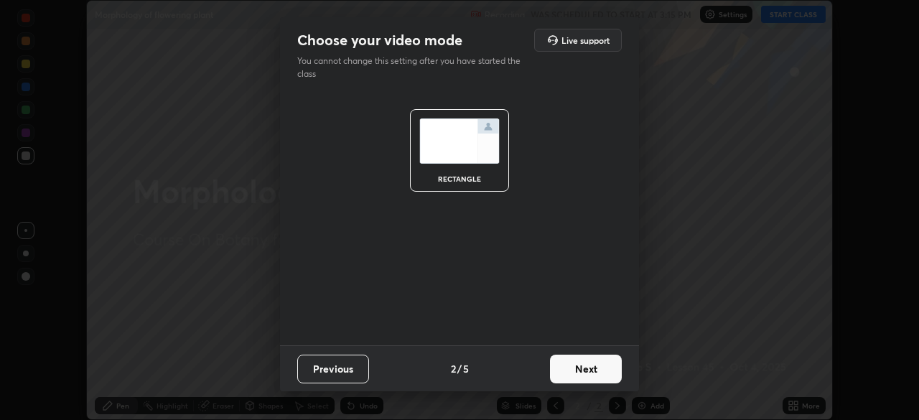  What do you see at coordinates (453, 368) in the screenshot?
I see `h4: 2` at bounding box center [453, 368].